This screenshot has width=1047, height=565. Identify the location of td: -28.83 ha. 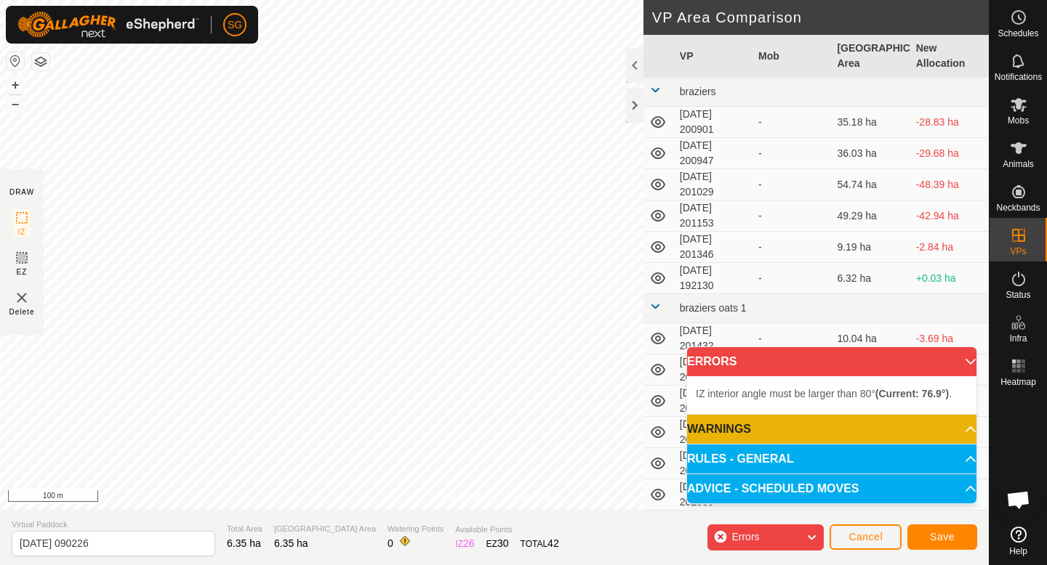
(949, 122).